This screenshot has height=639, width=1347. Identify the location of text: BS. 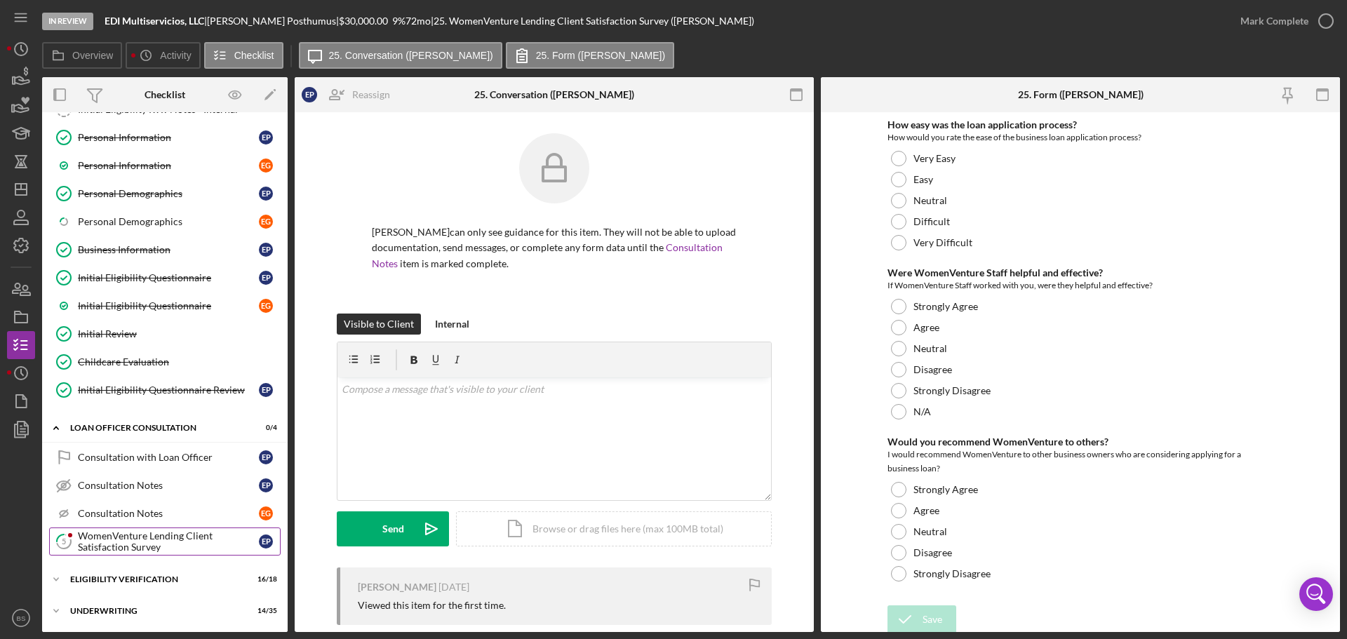
(21, 618).